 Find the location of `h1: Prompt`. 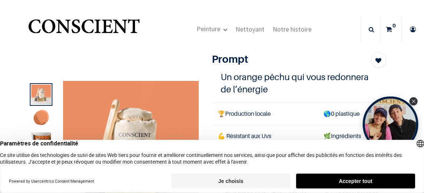

h1: Prompt is located at coordinates (286, 59).